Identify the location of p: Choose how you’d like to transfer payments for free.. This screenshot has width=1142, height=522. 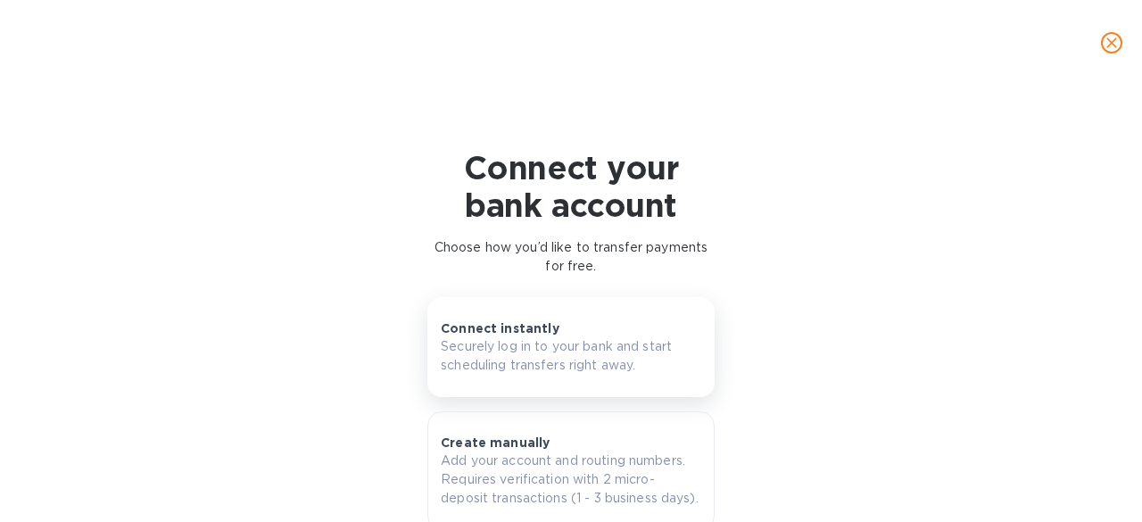
(571, 257).